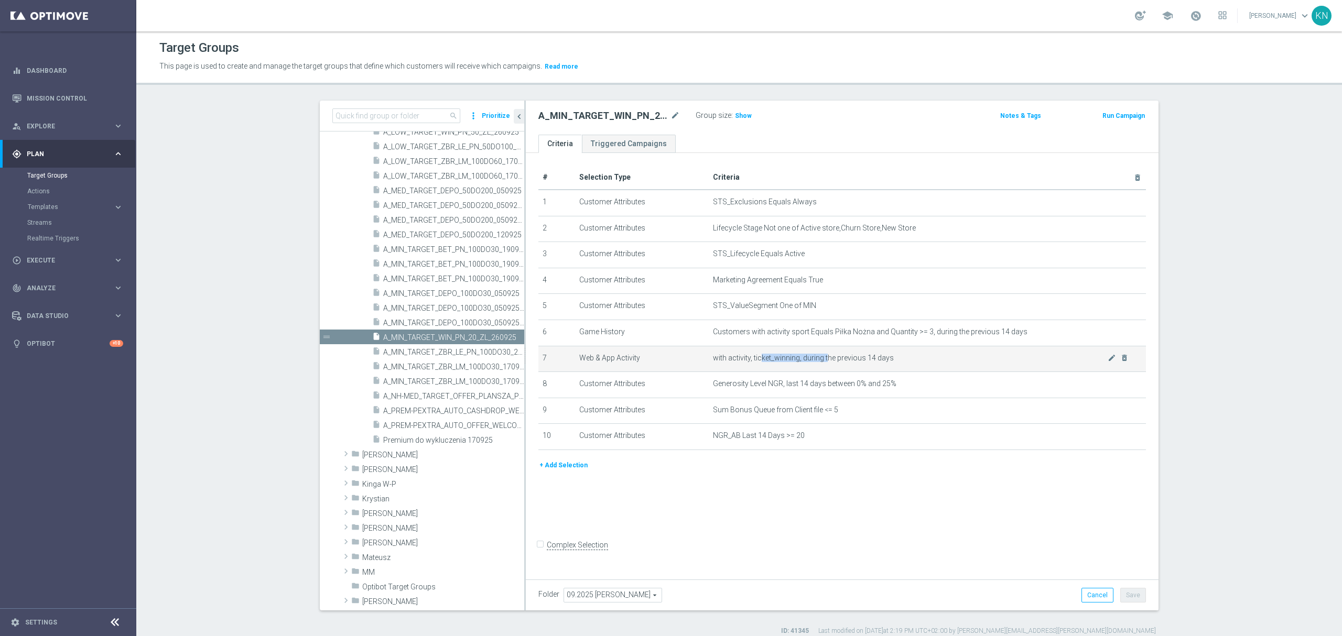  Describe the element at coordinates (563, 465) in the screenshot. I see `button: + Add Selection` at that location.